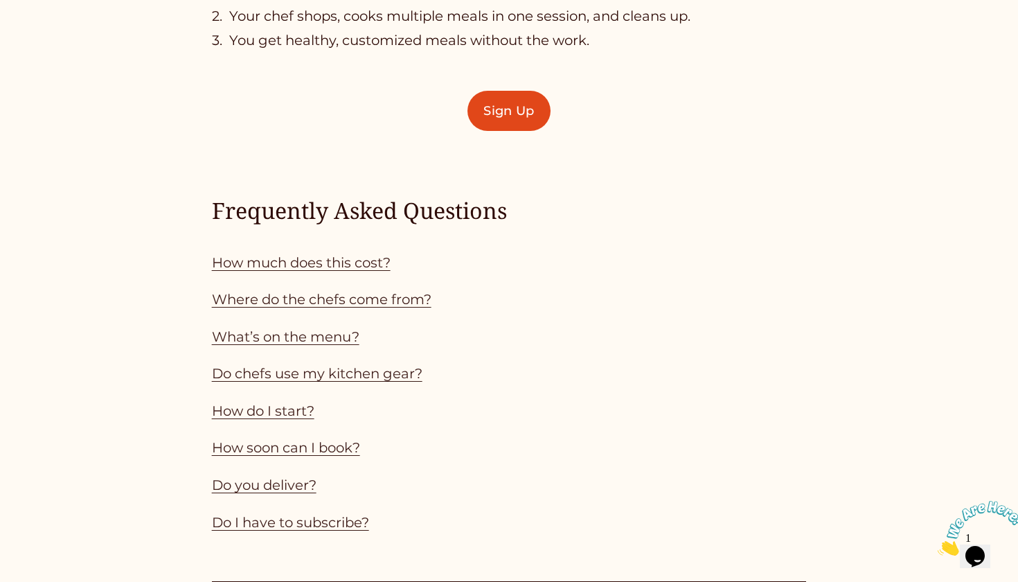 The height and width of the screenshot is (582, 1018). I want to click on h4: Frequently Asked Questions, so click(509, 210).